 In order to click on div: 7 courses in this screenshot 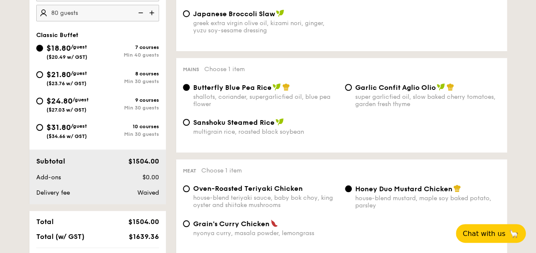, I will do `click(128, 47)`.